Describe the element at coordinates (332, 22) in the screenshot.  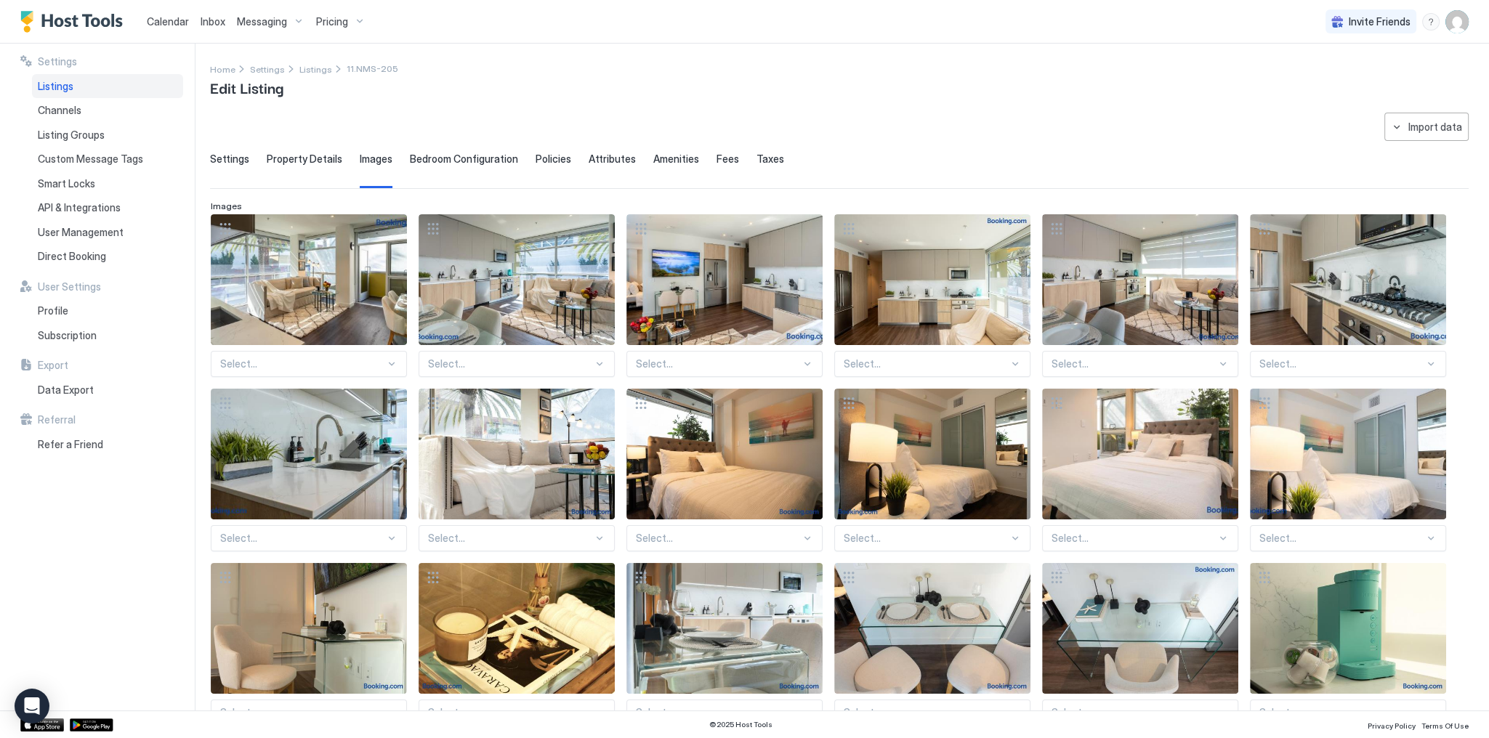
I see `span: Pricing` at that location.